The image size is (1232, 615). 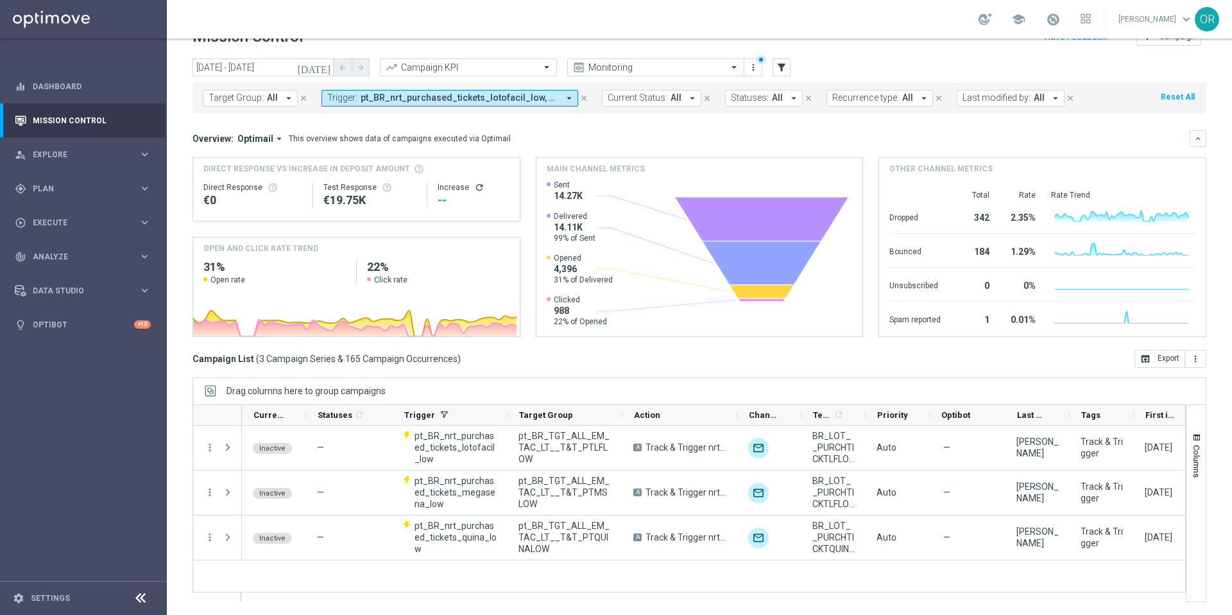 What do you see at coordinates (438, 267) in the screenshot?
I see `h2: 22%` at bounding box center [438, 267].